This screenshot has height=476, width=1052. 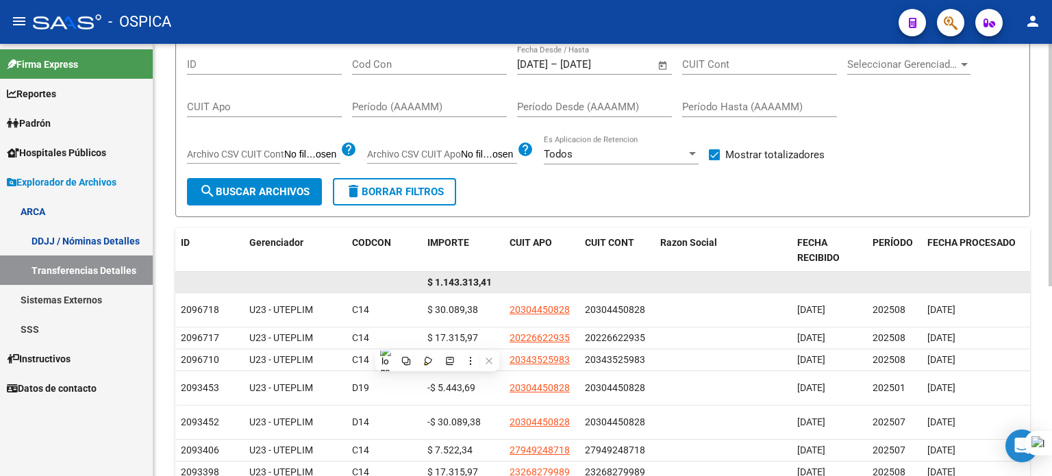 I want to click on span: CUIT APO, so click(x=531, y=242).